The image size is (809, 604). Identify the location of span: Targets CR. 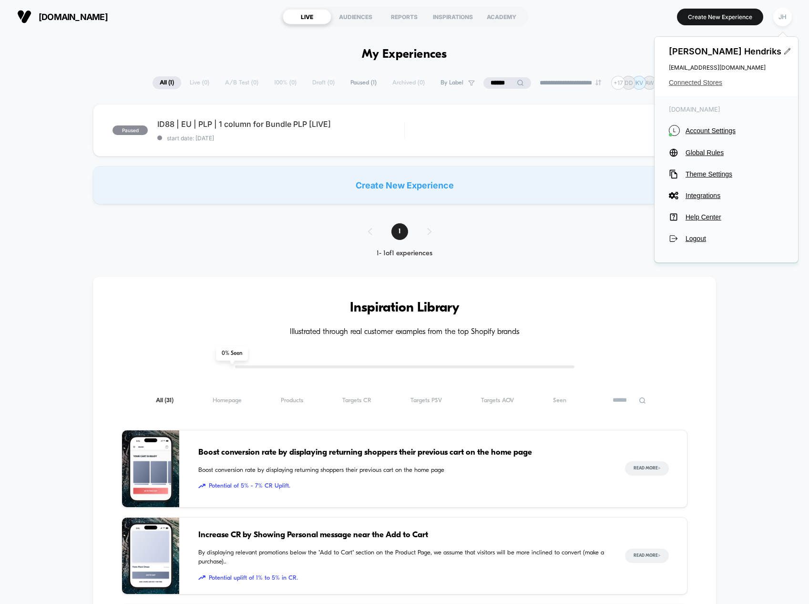
(357, 400).